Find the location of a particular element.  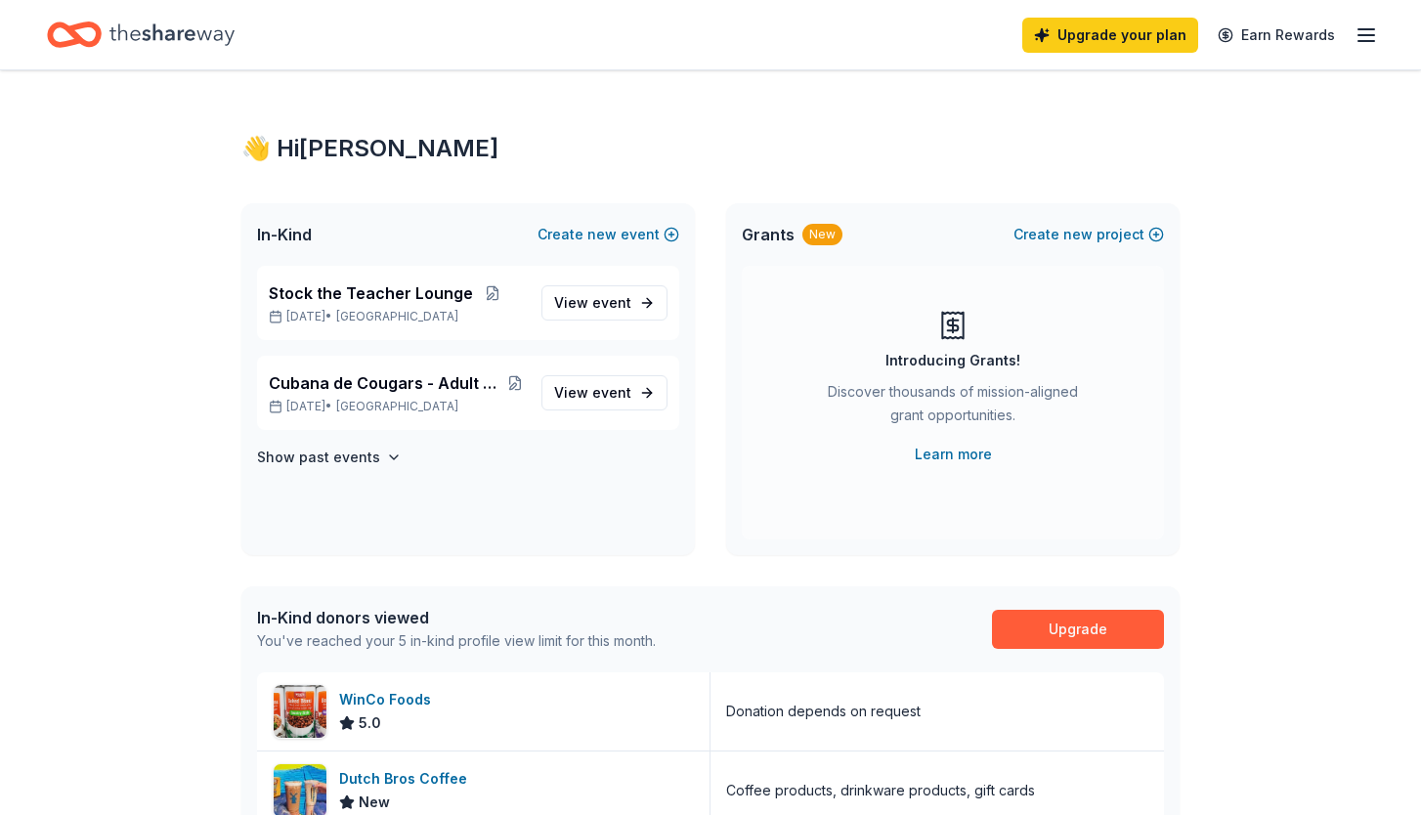

img: Image for WinCo Foods is located at coordinates (300, 712).